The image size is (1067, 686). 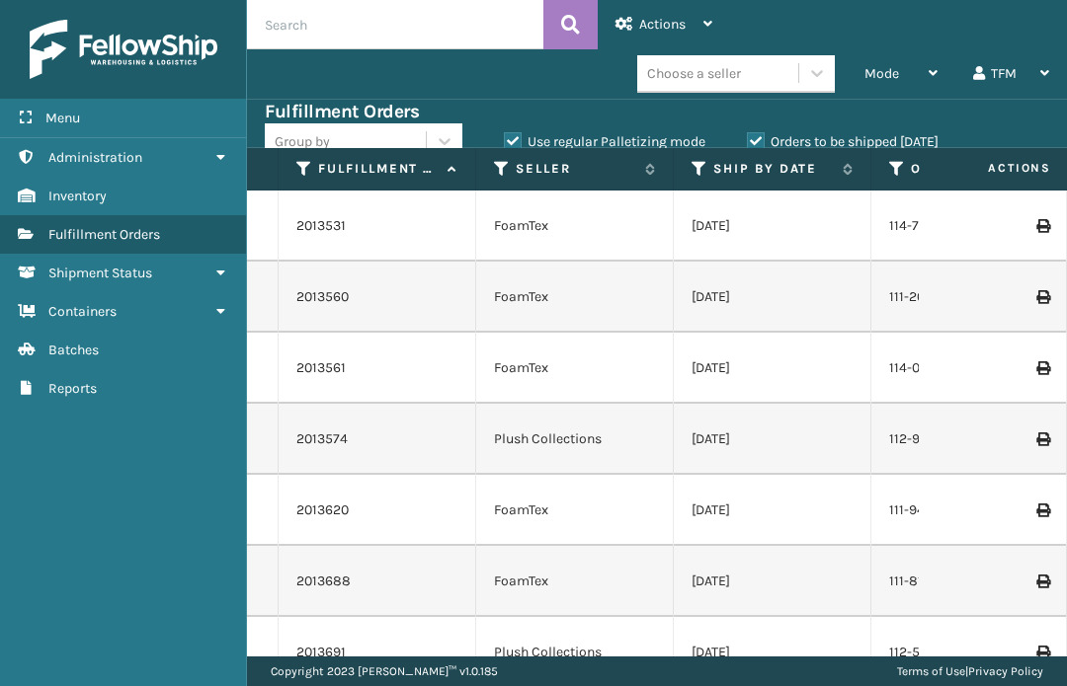 What do you see at coordinates (321, 368) in the screenshot?
I see `a: 2013561` at bounding box center [321, 368].